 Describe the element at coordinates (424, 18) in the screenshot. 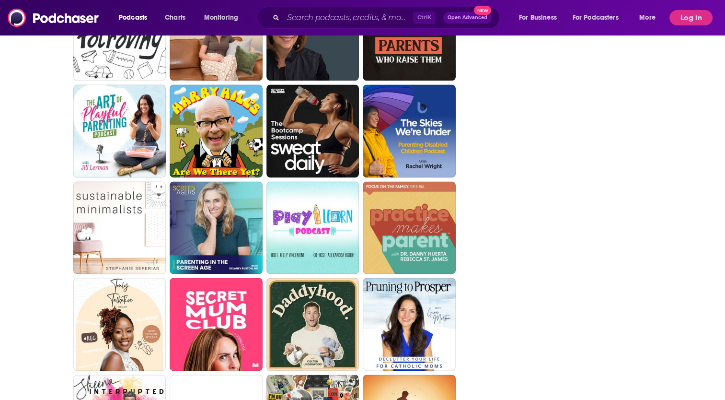

I see `span: Ctrl K` at that location.